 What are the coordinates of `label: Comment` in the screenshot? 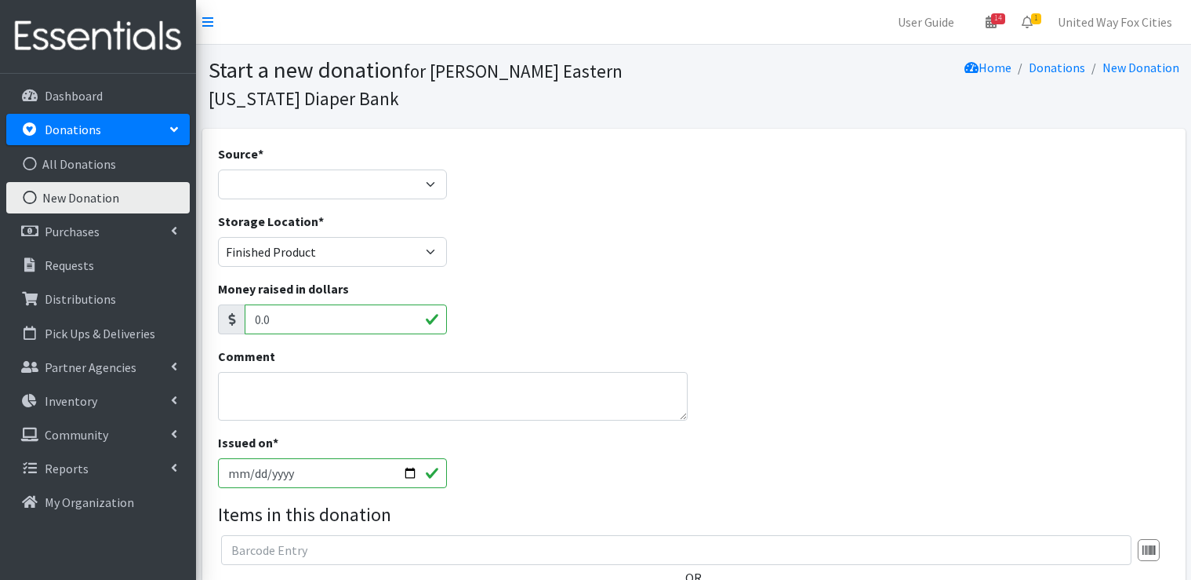 It's located at (246, 356).